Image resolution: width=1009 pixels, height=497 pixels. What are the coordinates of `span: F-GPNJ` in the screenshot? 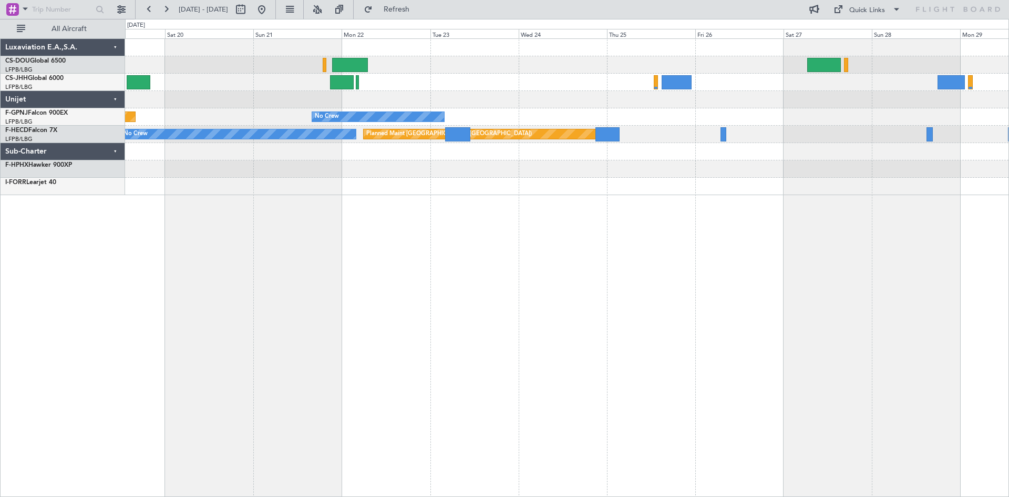 It's located at (16, 113).